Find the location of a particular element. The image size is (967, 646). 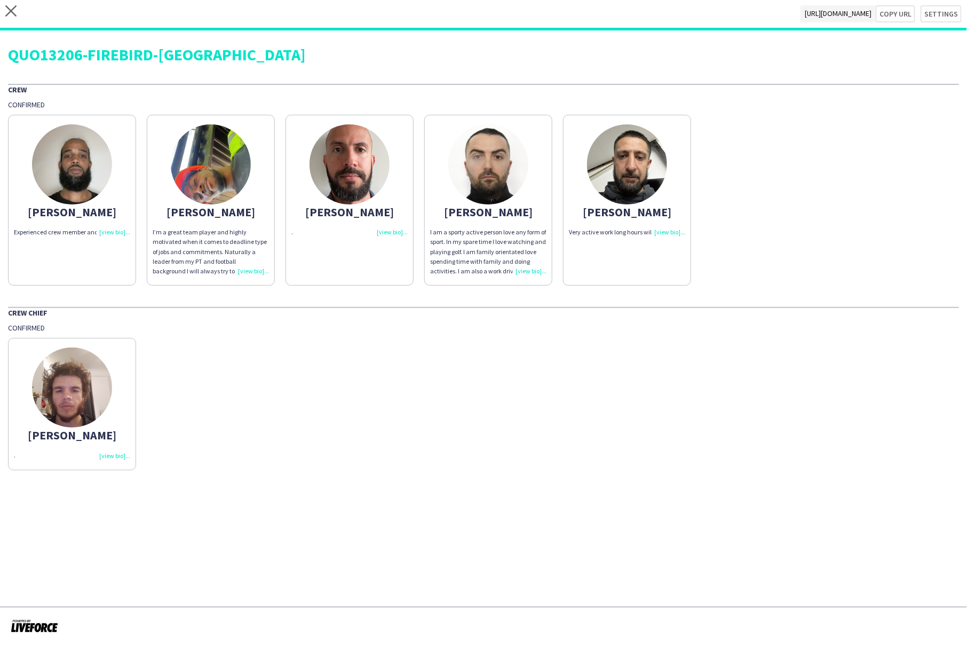

img: thumb-63f616443af72.jpg is located at coordinates (349, 164).